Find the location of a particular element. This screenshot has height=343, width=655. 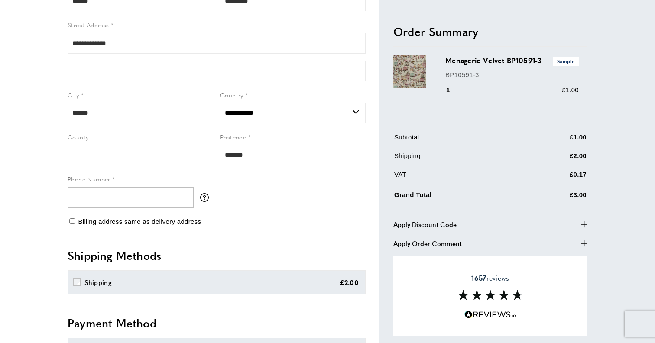

div: £2.00 is located at coordinates (349, 282).